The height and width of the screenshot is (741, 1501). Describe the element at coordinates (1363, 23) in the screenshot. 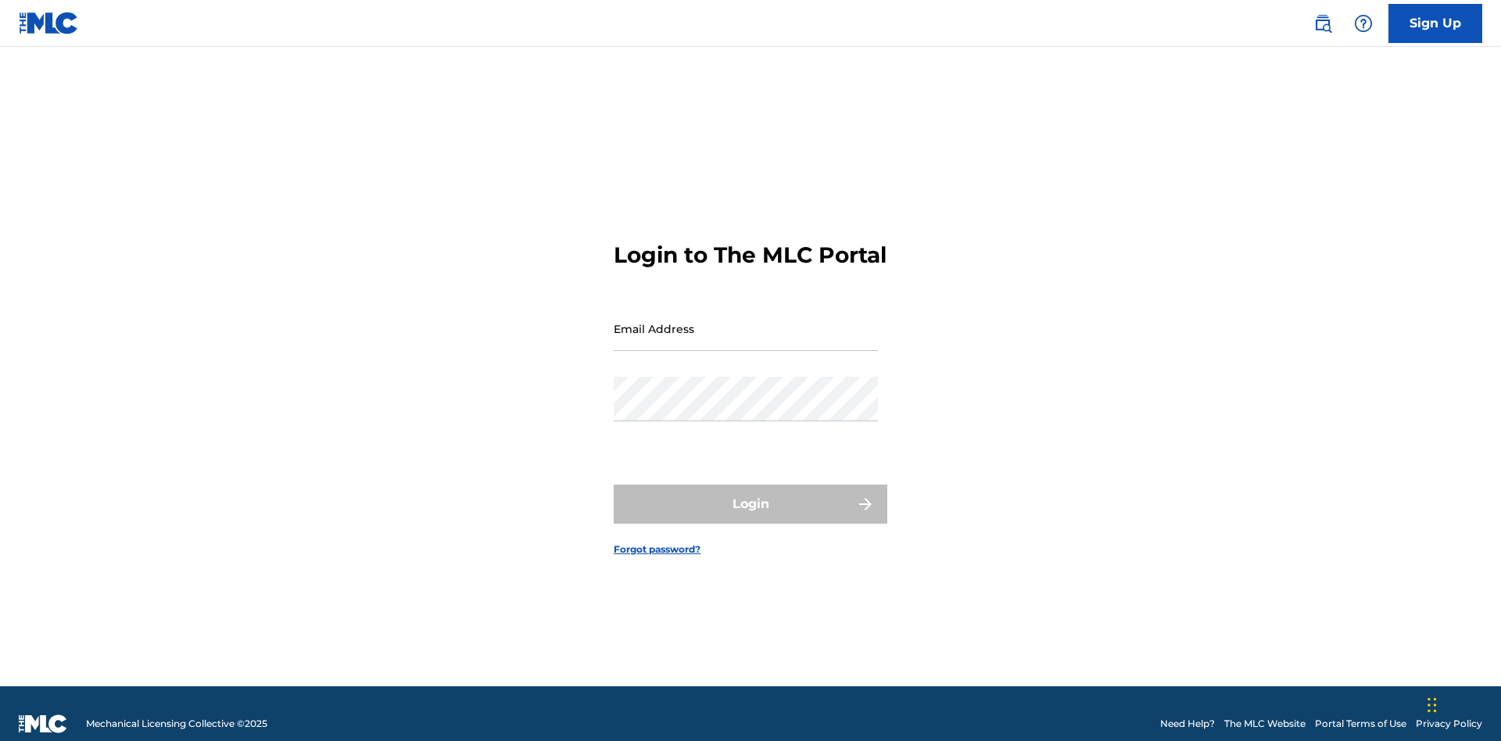

I see `img: help` at that location.